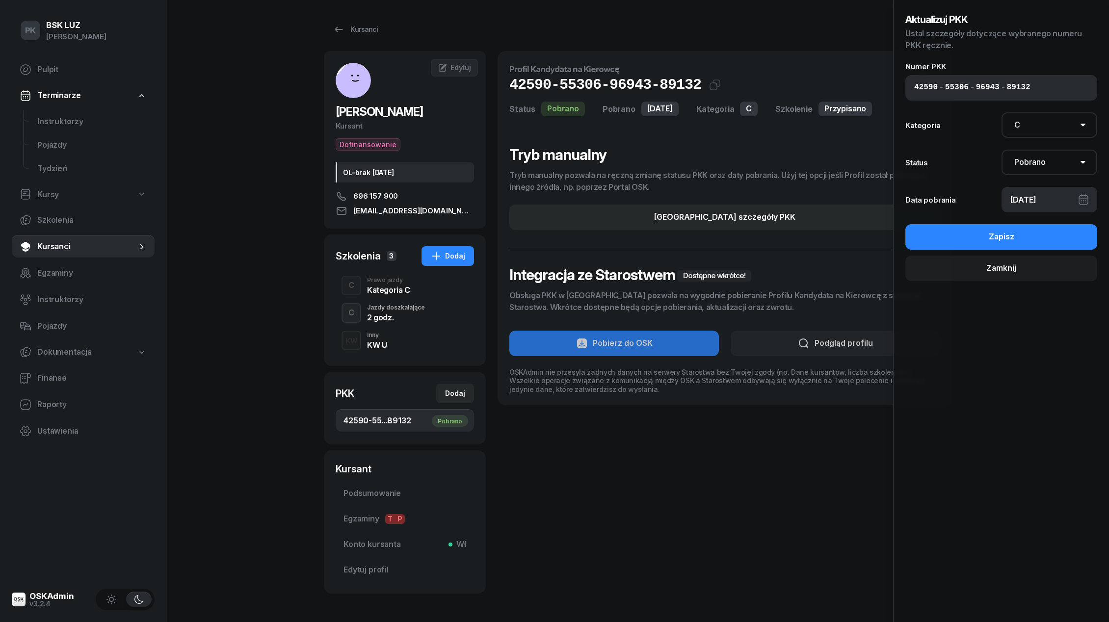 The height and width of the screenshot is (622, 1109). Describe the element at coordinates (48, 195) in the screenshot. I see `span: Kursy` at that location.